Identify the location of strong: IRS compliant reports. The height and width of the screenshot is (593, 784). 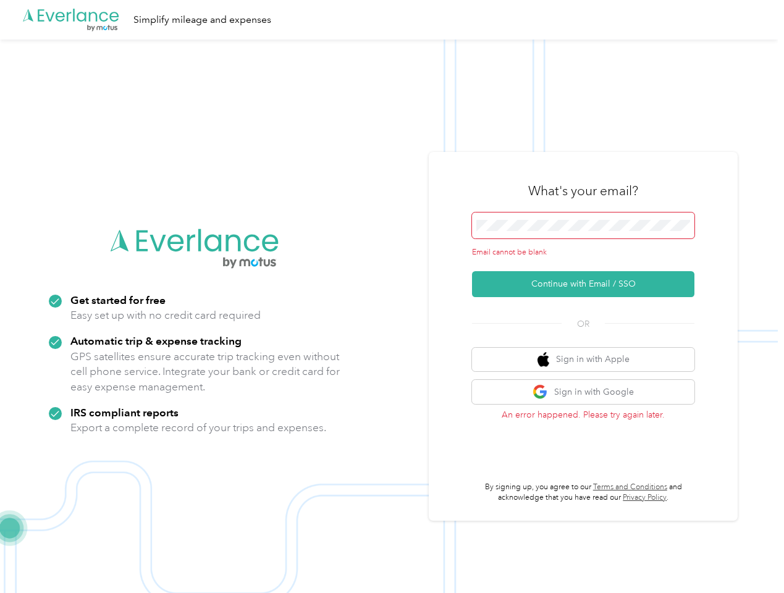
(124, 412).